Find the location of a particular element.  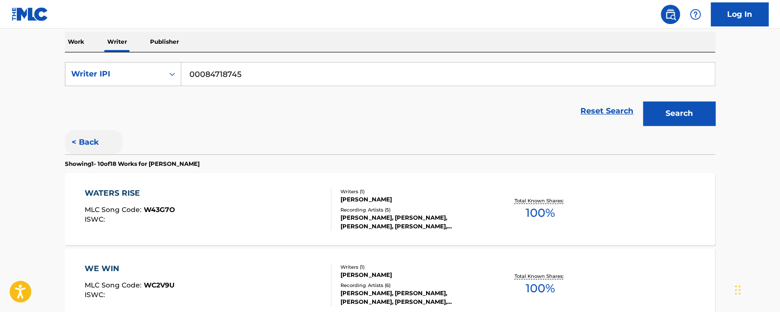

img: MLC Logo is located at coordinates (30, 14).